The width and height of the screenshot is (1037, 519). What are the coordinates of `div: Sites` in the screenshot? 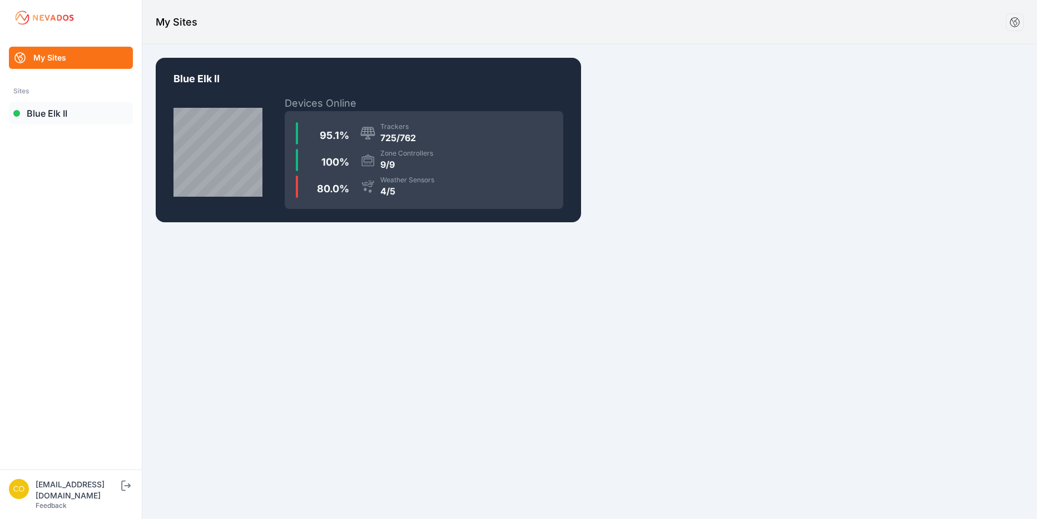 It's located at (71, 91).